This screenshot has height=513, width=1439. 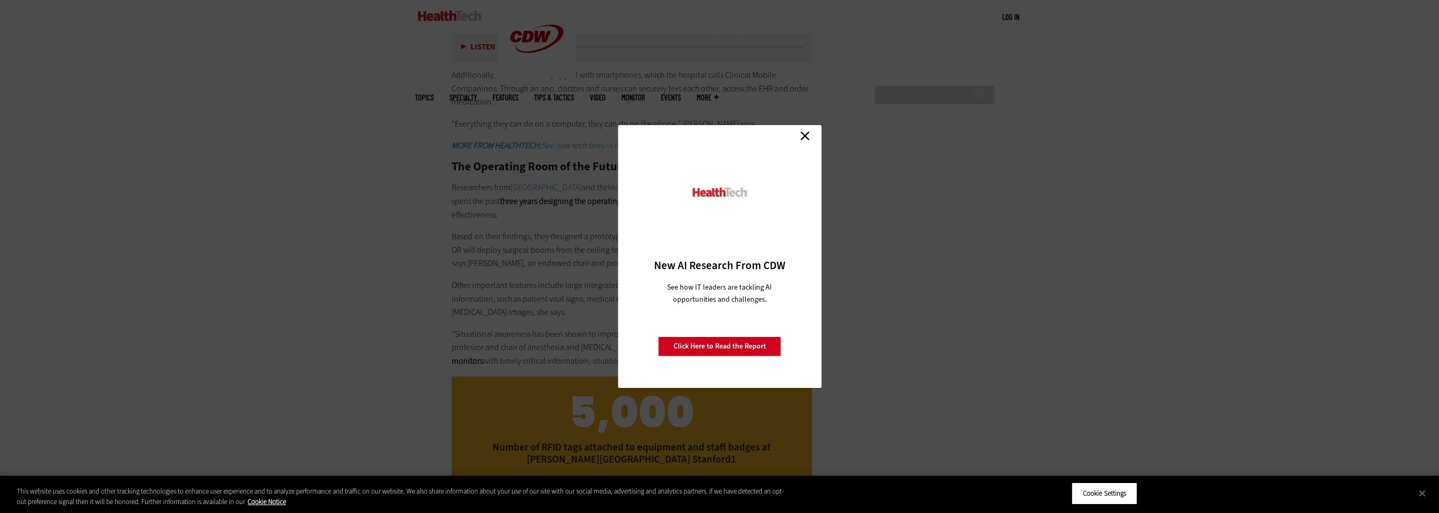 What do you see at coordinates (719, 265) in the screenshot?
I see `h3: New AI Research From CDW` at bounding box center [719, 265].